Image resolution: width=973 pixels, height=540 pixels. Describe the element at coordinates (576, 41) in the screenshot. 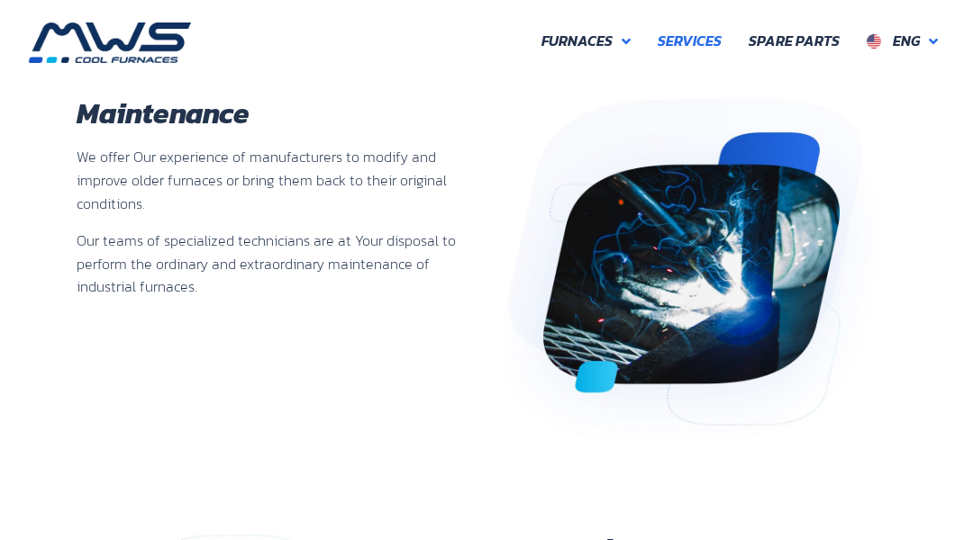

I see `span: Furnaces` at that location.